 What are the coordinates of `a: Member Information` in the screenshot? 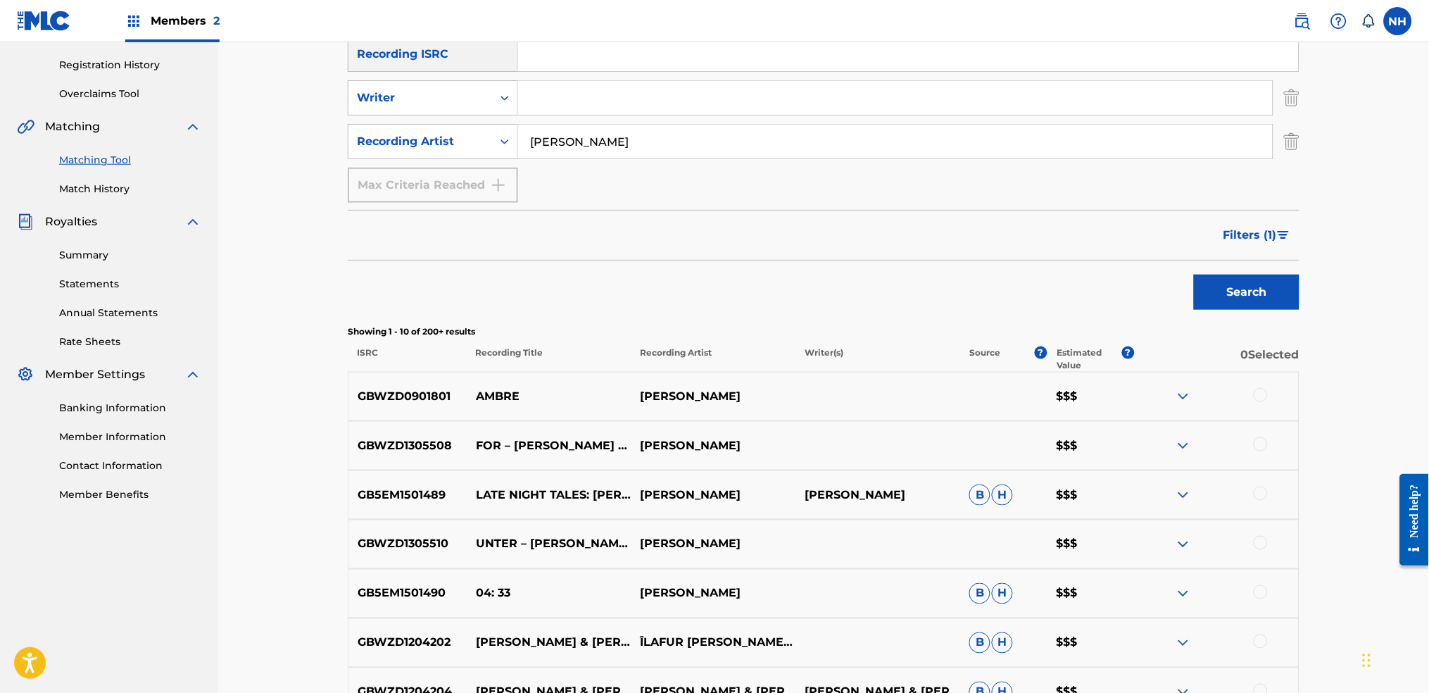 It's located at (130, 436).